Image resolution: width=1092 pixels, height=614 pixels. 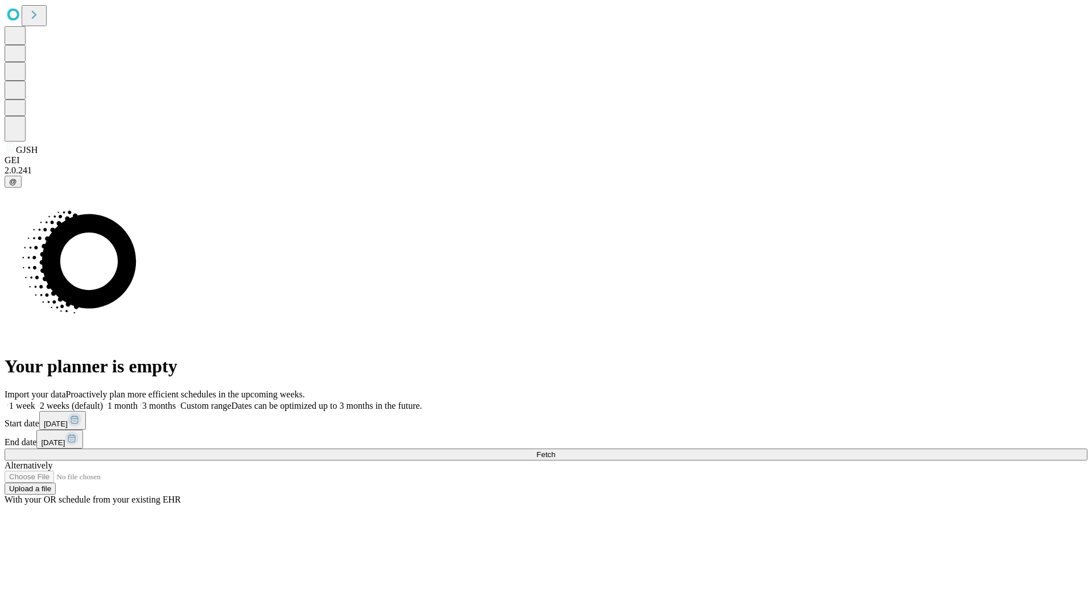 I want to click on div: 2.0.241, so click(x=546, y=171).